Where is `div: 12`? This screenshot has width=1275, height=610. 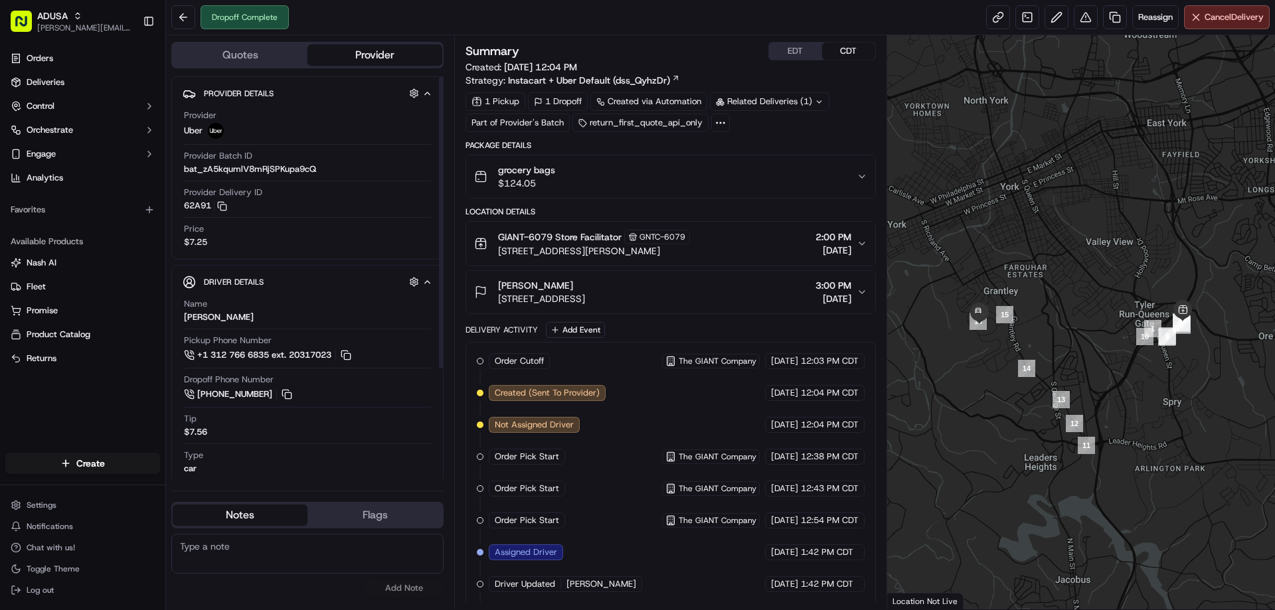
div: 12 is located at coordinates (1074, 424).